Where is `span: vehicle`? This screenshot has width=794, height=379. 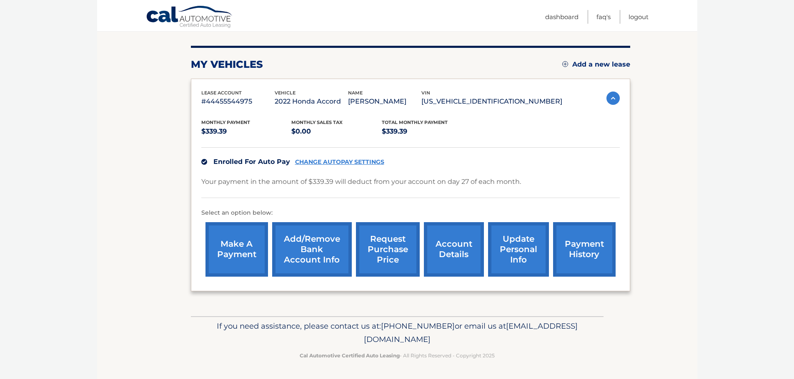 span: vehicle is located at coordinates (285, 93).